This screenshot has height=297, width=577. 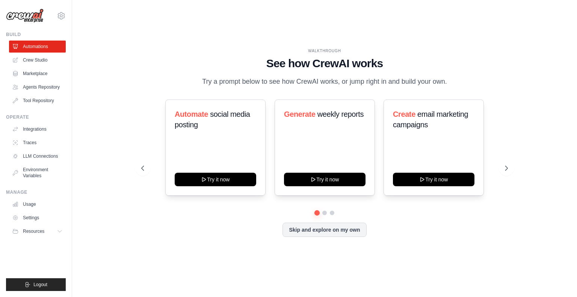 What do you see at coordinates (37, 101) in the screenshot?
I see `a: Tool Repository` at bounding box center [37, 101].